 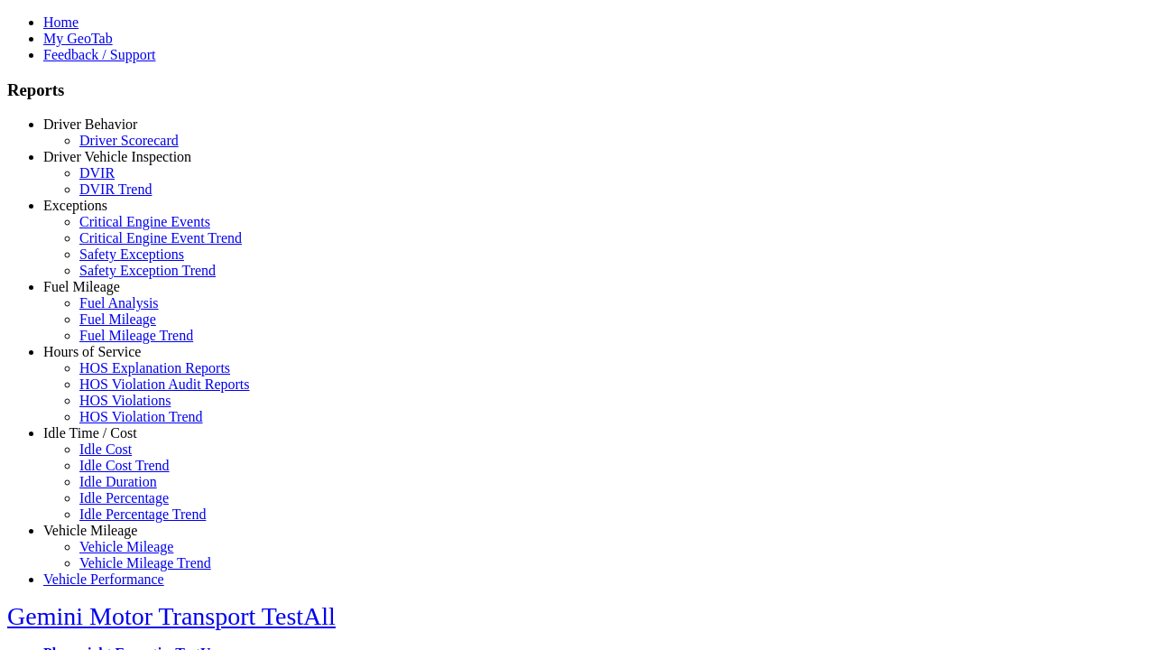 What do you see at coordinates (164, 384) in the screenshot?
I see `a: HOS Violation Audit Reports` at bounding box center [164, 384].